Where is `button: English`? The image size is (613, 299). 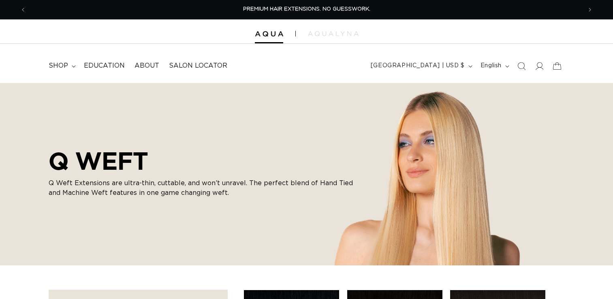 button: English is located at coordinates (494, 66).